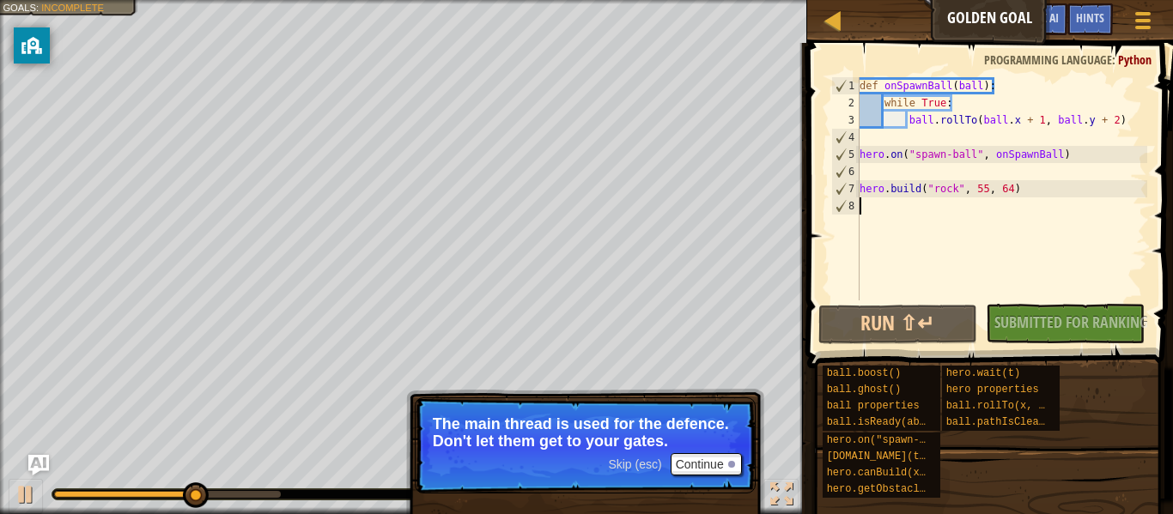 Image resolution: width=1173 pixels, height=514 pixels. What do you see at coordinates (845, 120) in the screenshot?
I see `div: 3` at bounding box center [845, 120].